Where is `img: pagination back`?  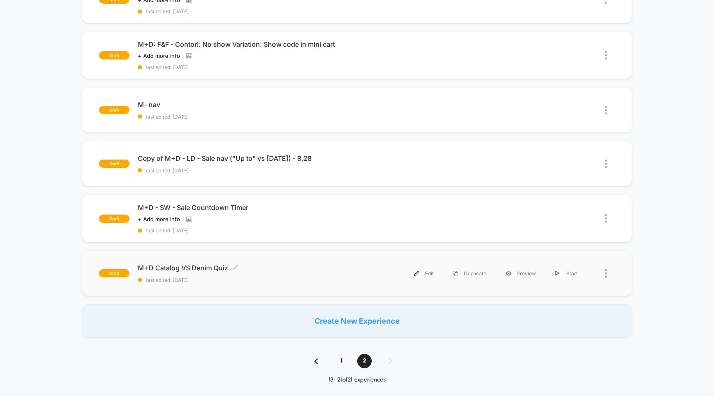
img: pagination back is located at coordinates (316, 362).